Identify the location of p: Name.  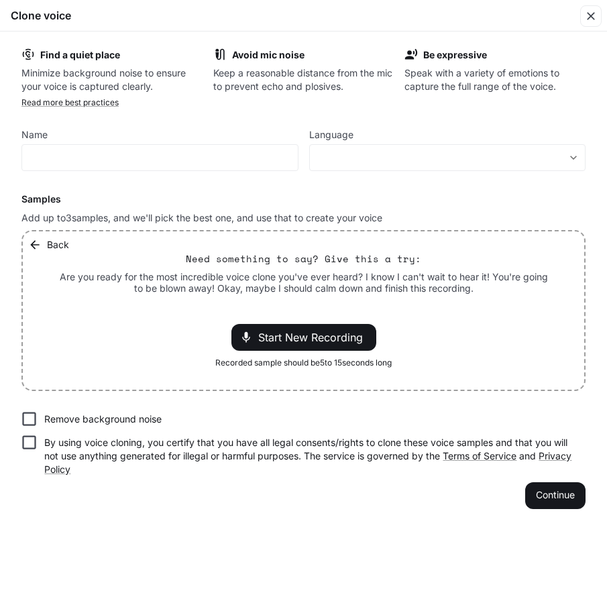
(34, 135).